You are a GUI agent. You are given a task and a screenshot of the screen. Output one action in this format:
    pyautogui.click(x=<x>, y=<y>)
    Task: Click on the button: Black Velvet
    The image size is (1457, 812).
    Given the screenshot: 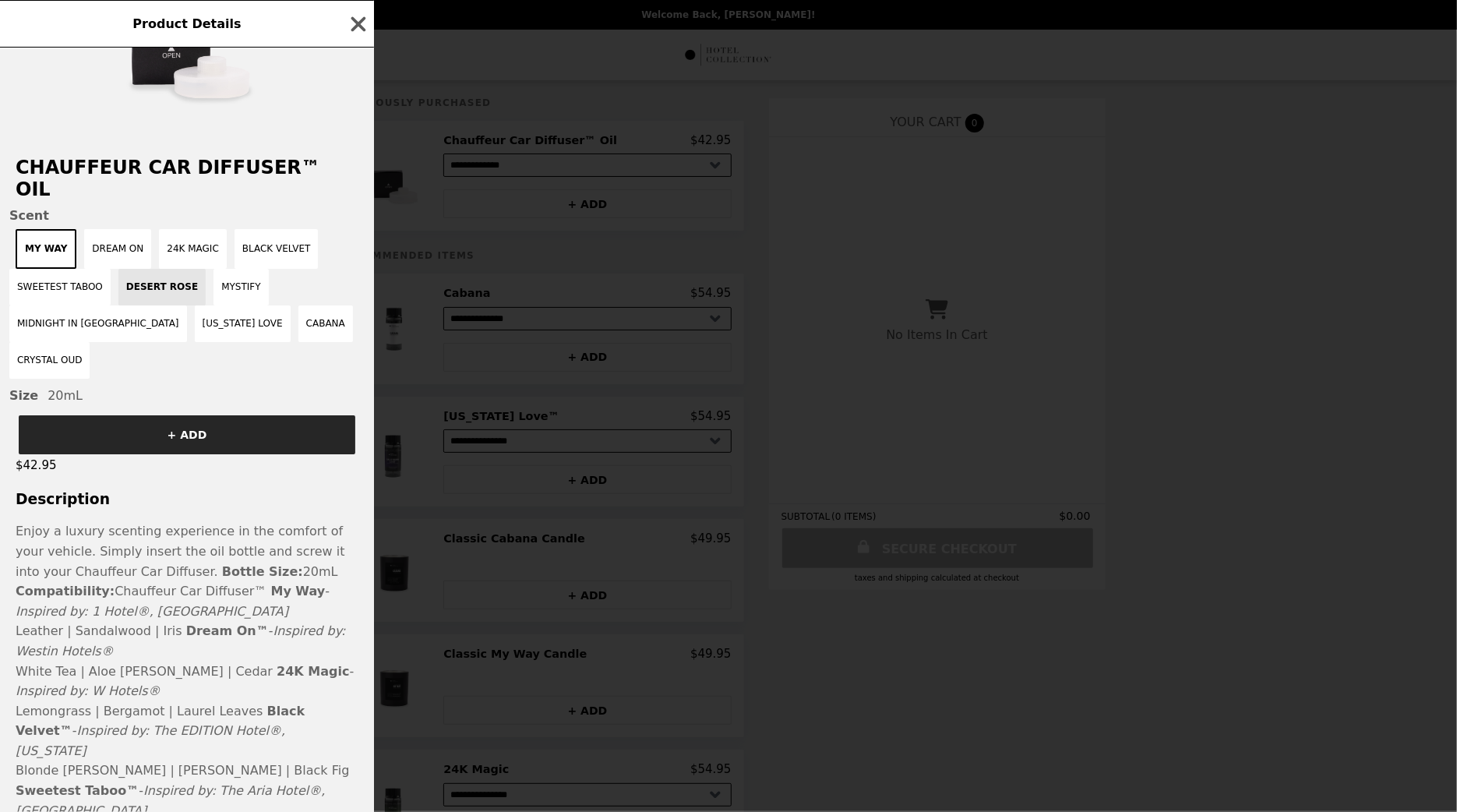 What is the action you would take?
    pyautogui.click(x=276, y=248)
    